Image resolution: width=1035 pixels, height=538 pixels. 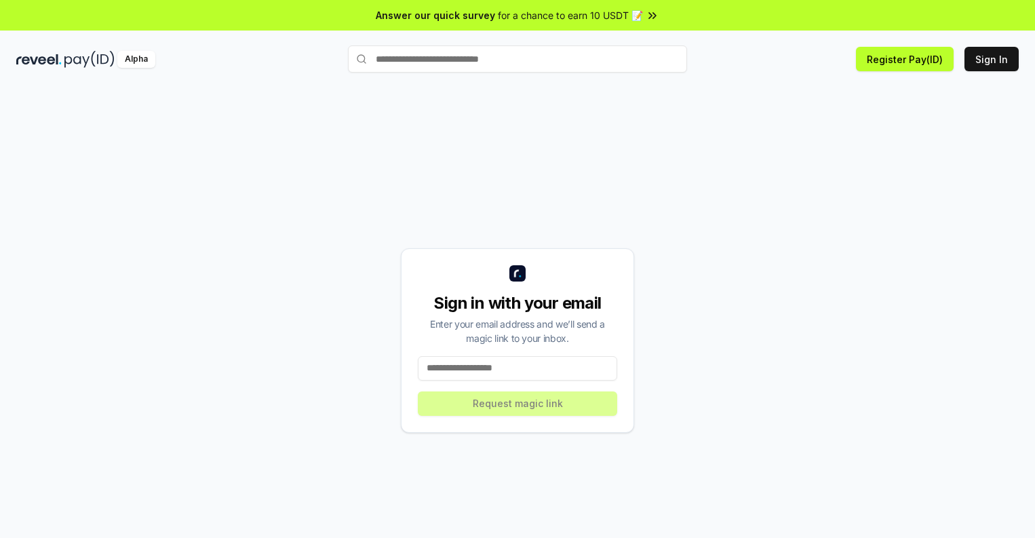 I want to click on img: pay_id, so click(x=89, y=59).